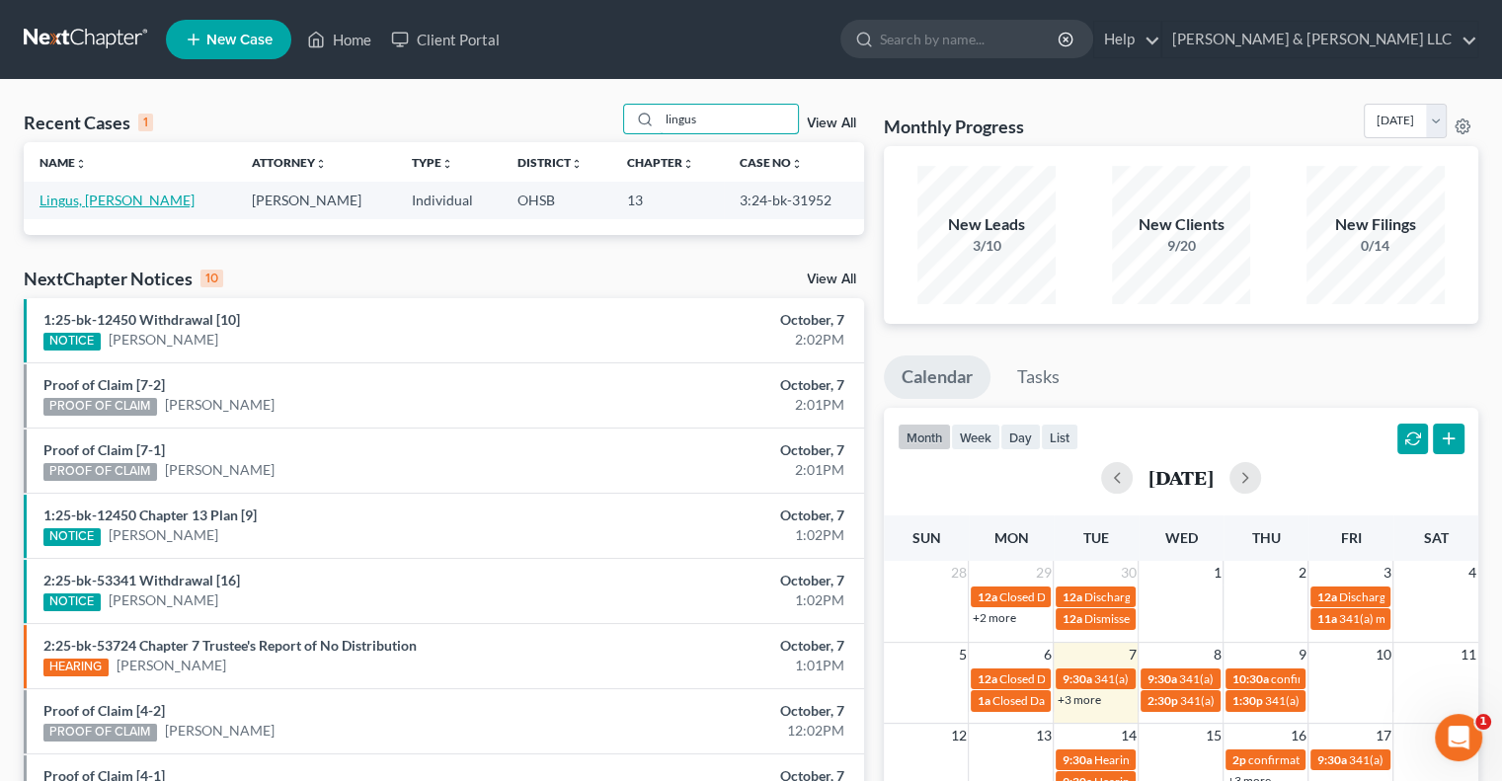  Describe the element at coordinates (1249, 678) in the screenshot. I see `span: 10:30a` at that location.